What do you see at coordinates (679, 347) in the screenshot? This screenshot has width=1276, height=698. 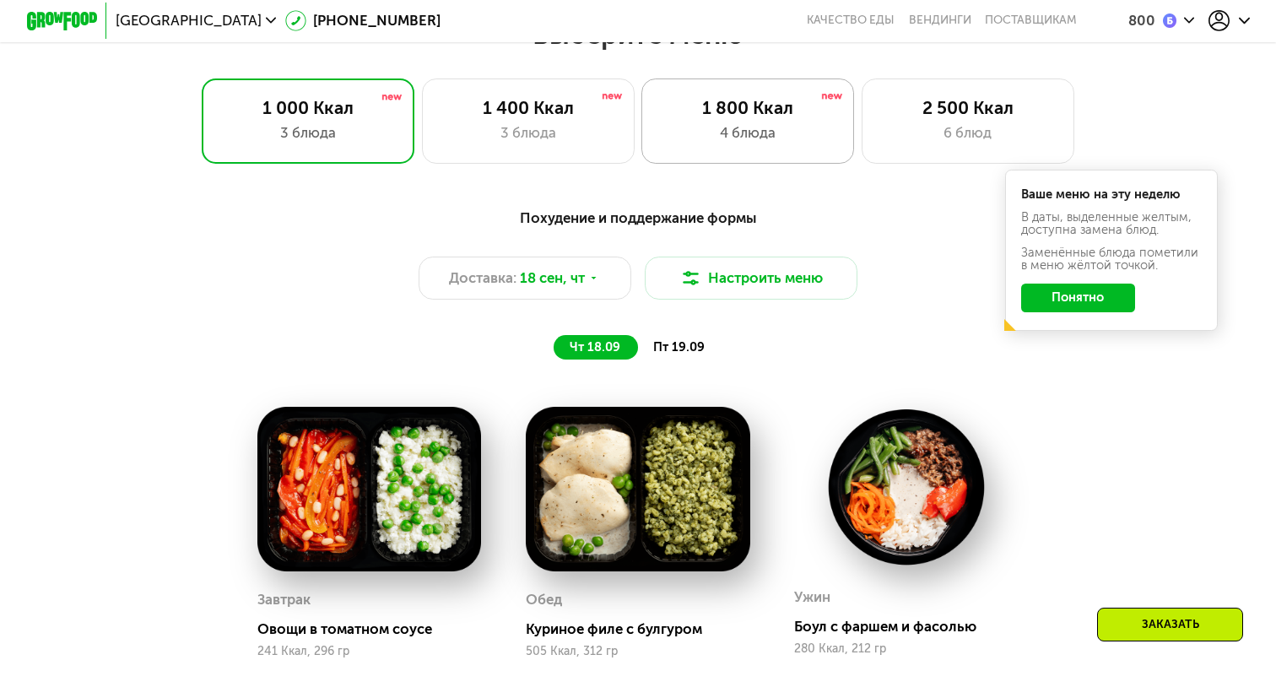 I see `span: пт 19.09` at bounding box center [679, 347].